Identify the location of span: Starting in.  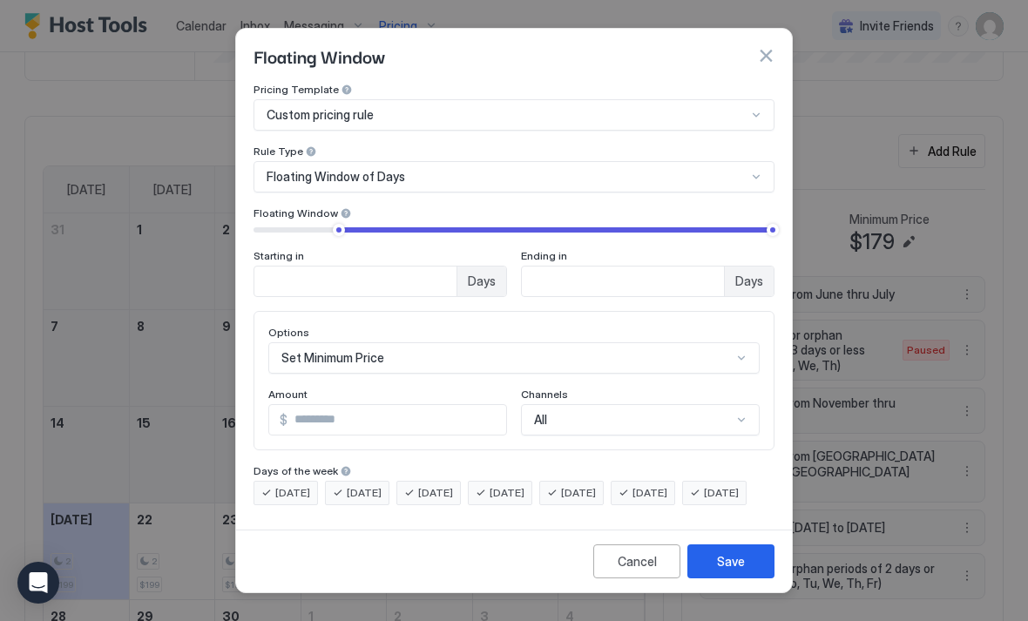
(279, 255).